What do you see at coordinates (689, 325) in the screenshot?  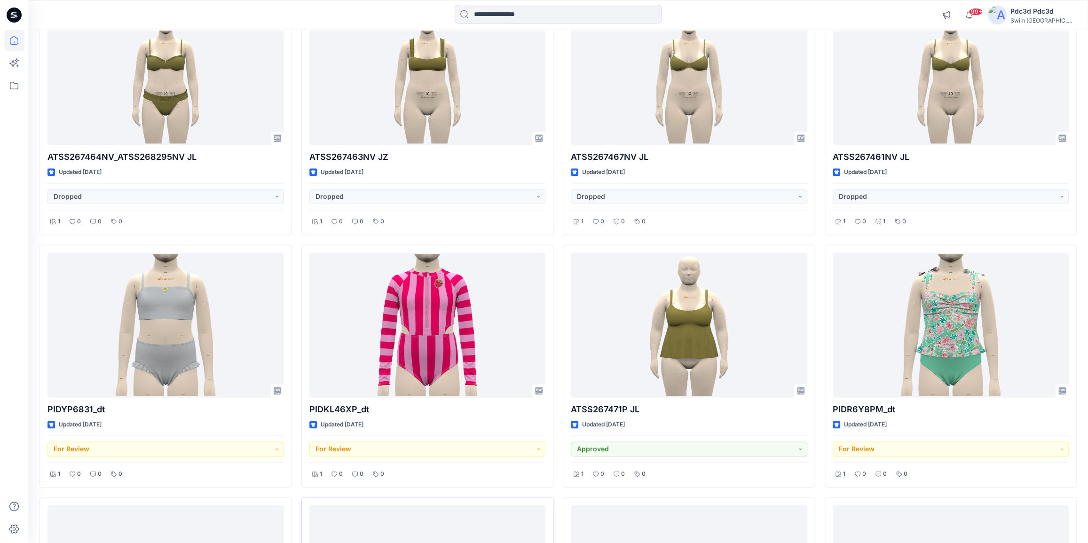 I see `a: ATSS267471P JL` at bounding box center [689, 325].